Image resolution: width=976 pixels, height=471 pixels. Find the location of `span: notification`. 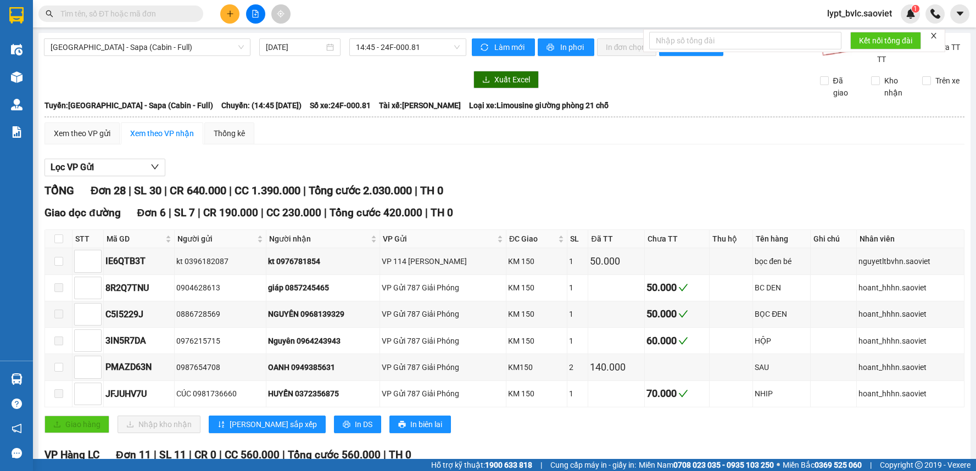

span: notification is located at coordinates (16, 429).